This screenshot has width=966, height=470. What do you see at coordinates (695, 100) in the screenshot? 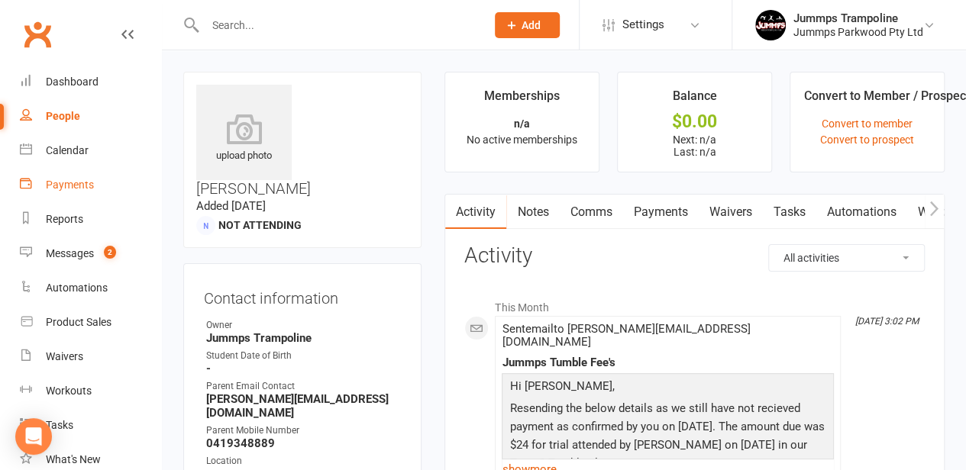
I see `div: Balance` at bounding box center [695, 100].